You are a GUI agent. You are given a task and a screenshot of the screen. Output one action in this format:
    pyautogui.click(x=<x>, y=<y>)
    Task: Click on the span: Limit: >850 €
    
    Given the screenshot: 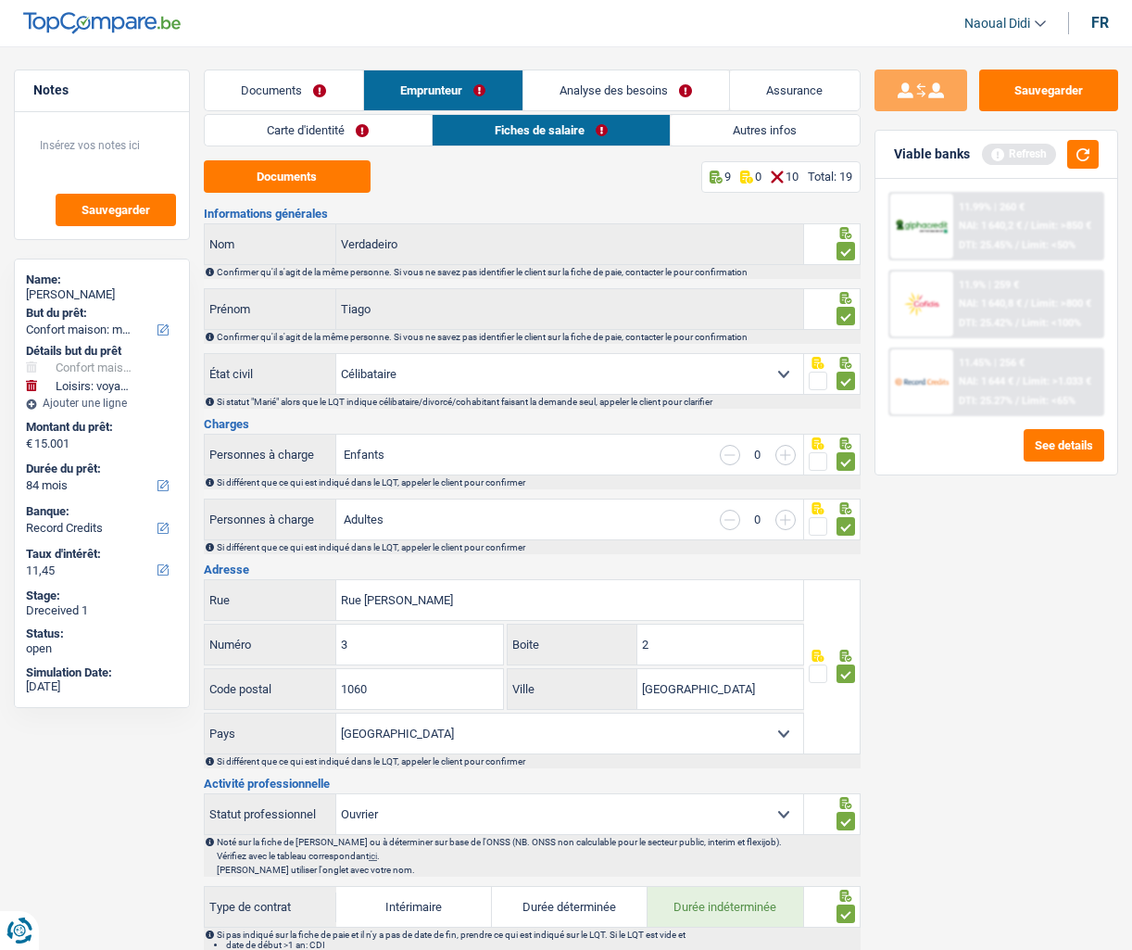 What is the action you would take?
    pyautogui.click(x=1061, y=225)
    